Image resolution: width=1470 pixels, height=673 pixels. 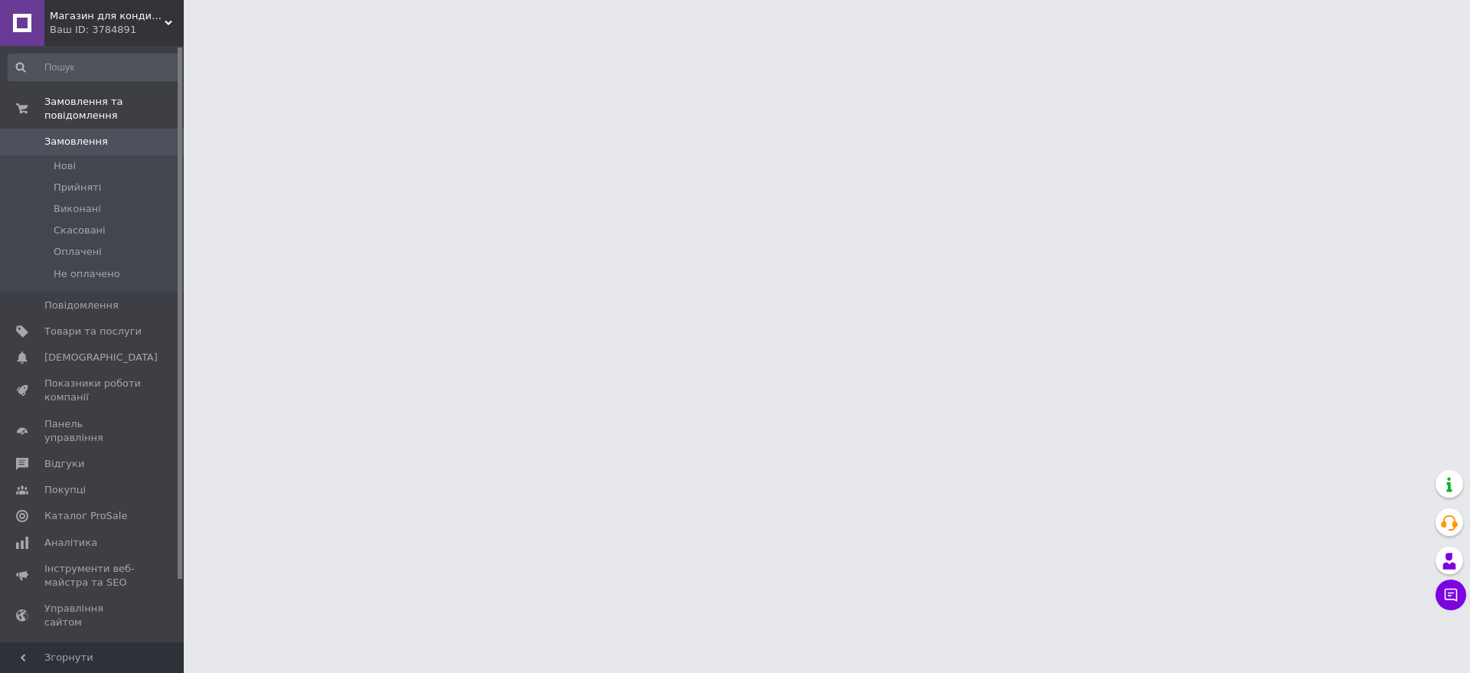 What do you see at coordinates (93, 616) in the screenshot?
I see `span: Управління сайтом` at bounding box center [93, 616].